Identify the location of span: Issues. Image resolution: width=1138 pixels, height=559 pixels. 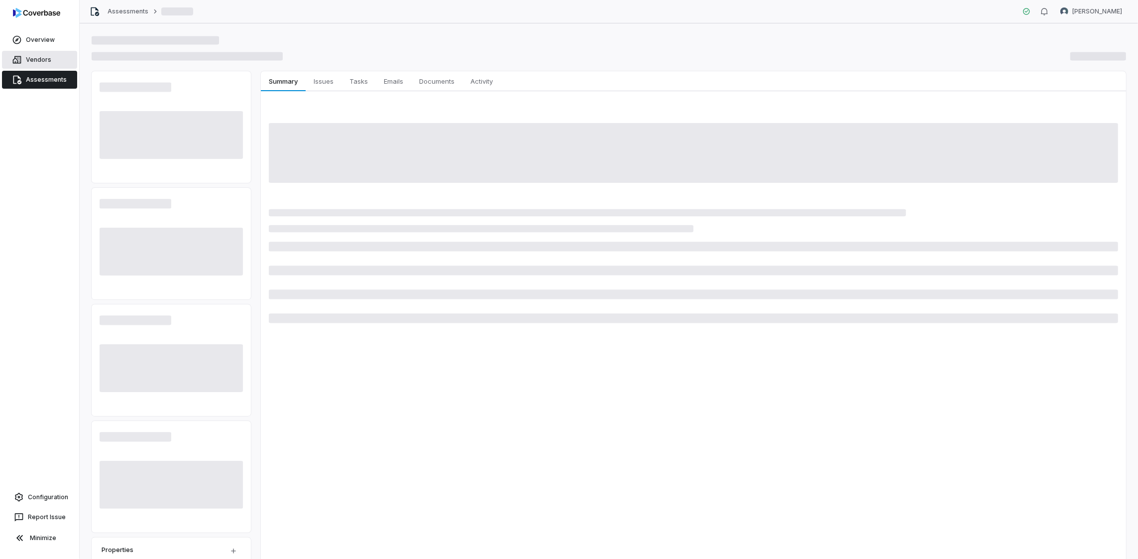
(324, 81).